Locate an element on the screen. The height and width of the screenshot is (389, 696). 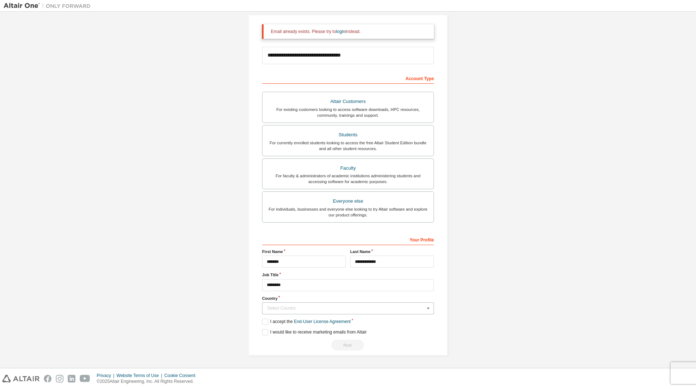
div: Altair Customers is located at coordinates (348, 101).